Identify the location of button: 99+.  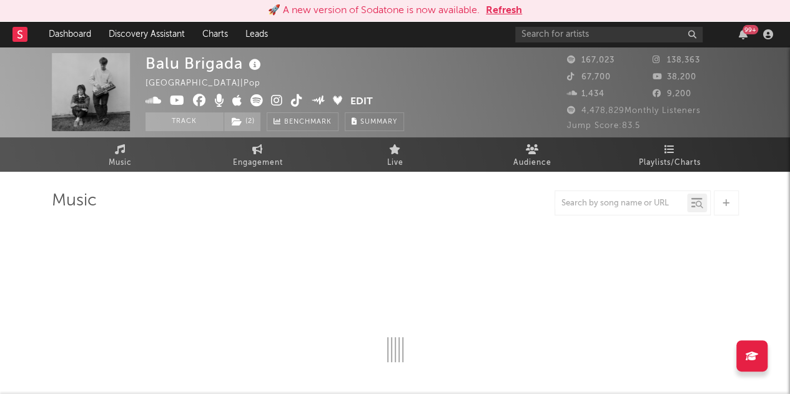
(743, 34).